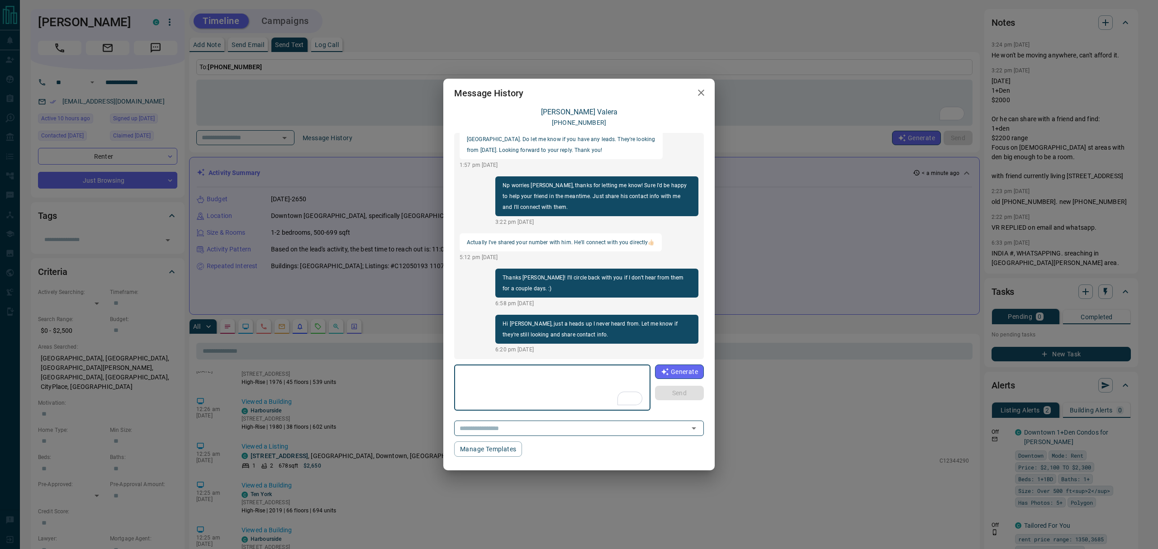 The width and height of the screenshot is (1158, 549). Describe the element at coordinates (694, 428) in the screenshot. I see `button: Open` at that location.